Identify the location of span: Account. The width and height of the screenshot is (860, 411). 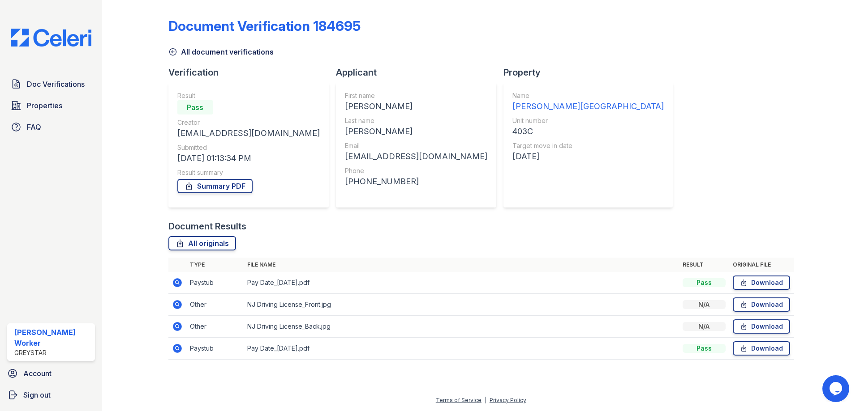
(37, 374).